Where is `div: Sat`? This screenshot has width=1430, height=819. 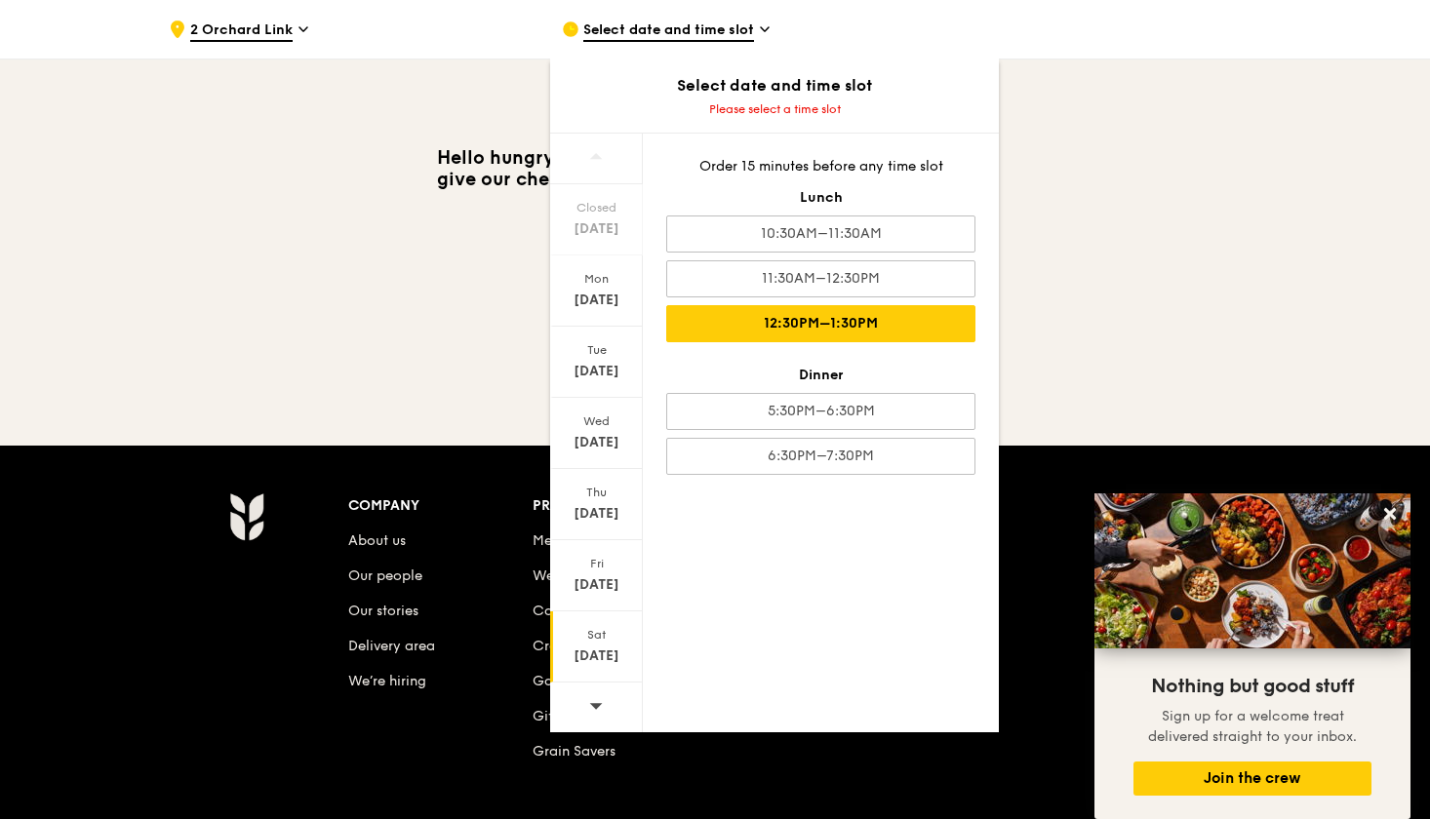
div: Sat is located at coordinates (596, 635).